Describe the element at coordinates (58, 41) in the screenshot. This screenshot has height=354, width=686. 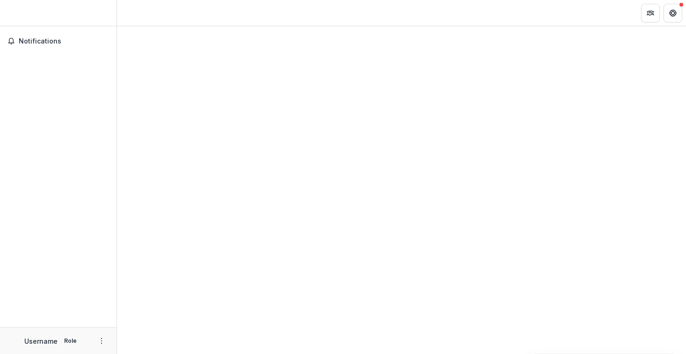
I see `button: Notifications` at that location.